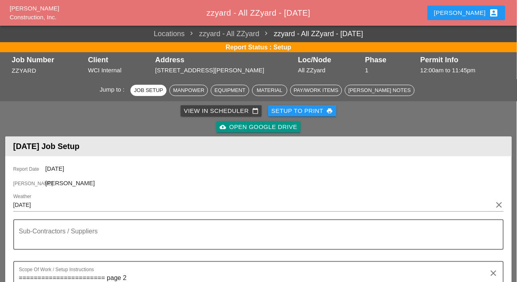 This screenshot has height=282, width=517. What do you see at coordinates (255, 239) in the screenshot?
I see `textarea: Sub-Contractors / Suppliers` at bounding box center [255, 239].